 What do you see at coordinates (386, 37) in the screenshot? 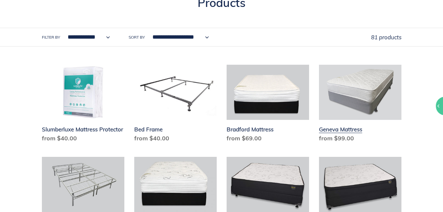
I see `span: 81 products` at bounding box center [386, 37].